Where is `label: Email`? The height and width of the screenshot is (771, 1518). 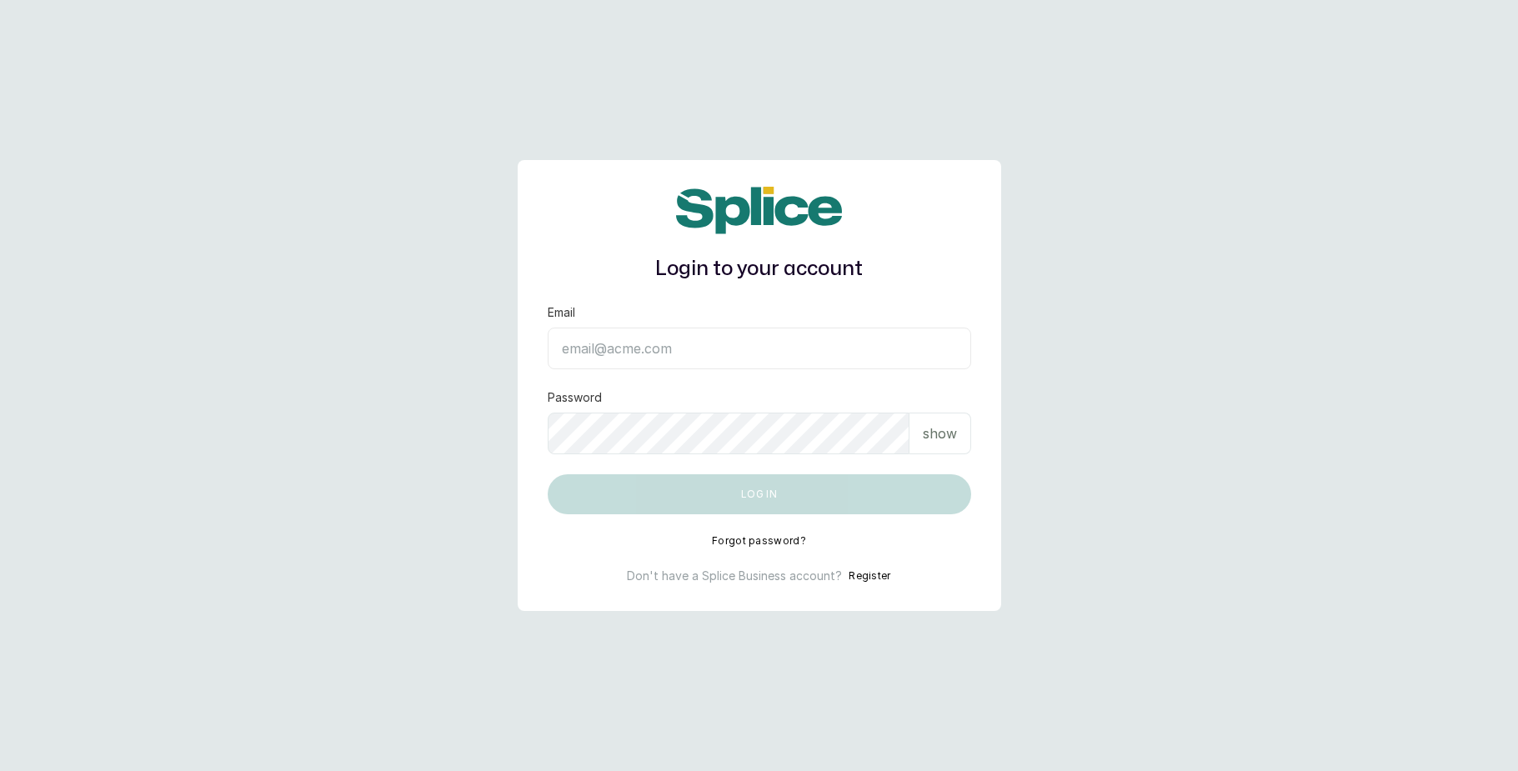 label: Email is located at coordinates (561, 313).